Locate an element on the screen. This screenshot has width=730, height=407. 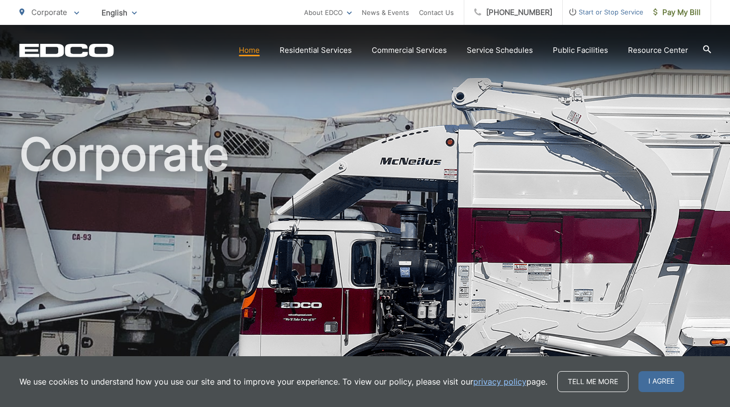
a: Contact Us is located at coordinates (436, 12).